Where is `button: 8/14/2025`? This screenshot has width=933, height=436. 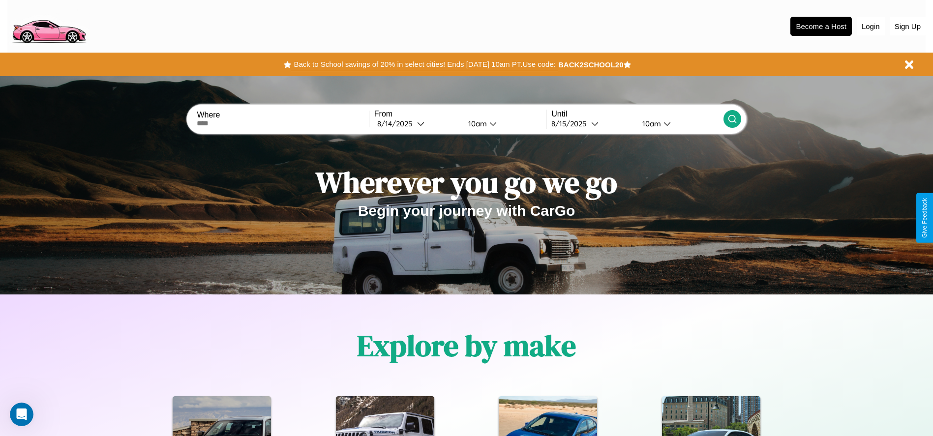
button: 8/14/2025 is located at coordinates (417, 123).